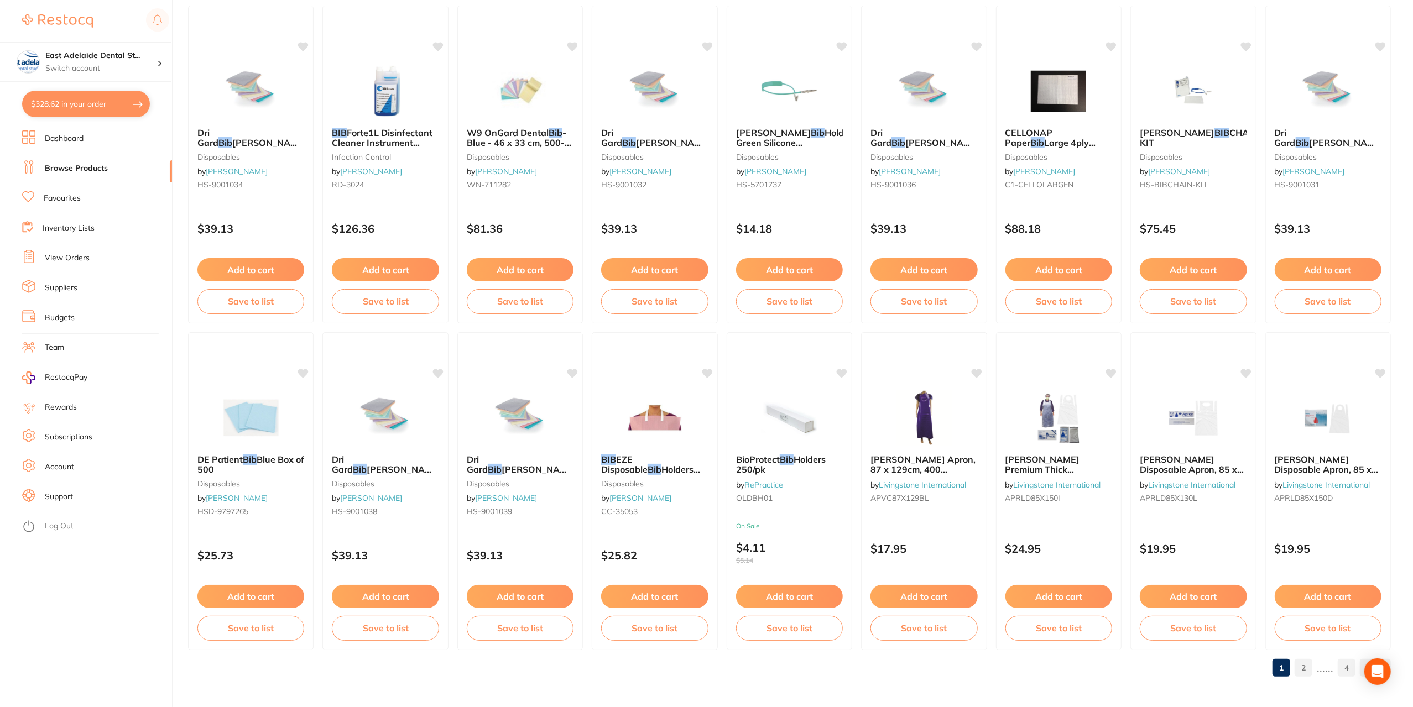 This screenshot has width=1413, height=707. Describe the element at coordinates (1328, 464) in the screenshot. I see `b: Livingstone Disposable Apron, 85 x 150cm, Recyclable LDPE, Bib Type, White, 100 per Dispenser Box` at that location.